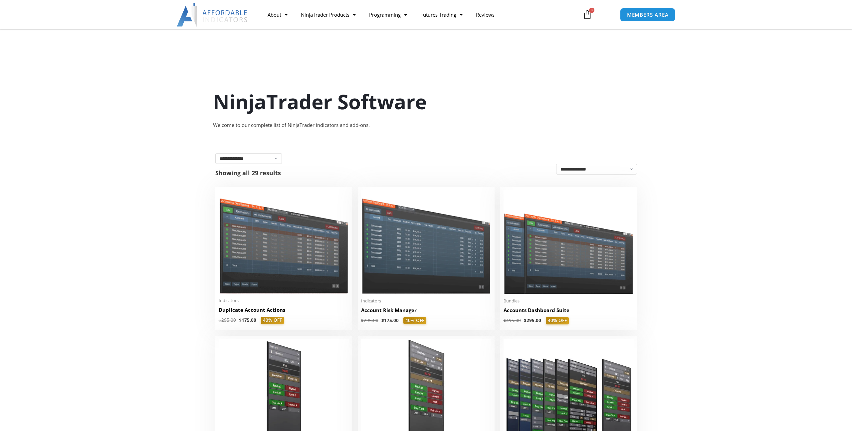  Describe the element at coordinates (418, 15) in the screenshot. I see `nav: Menu` at that location.